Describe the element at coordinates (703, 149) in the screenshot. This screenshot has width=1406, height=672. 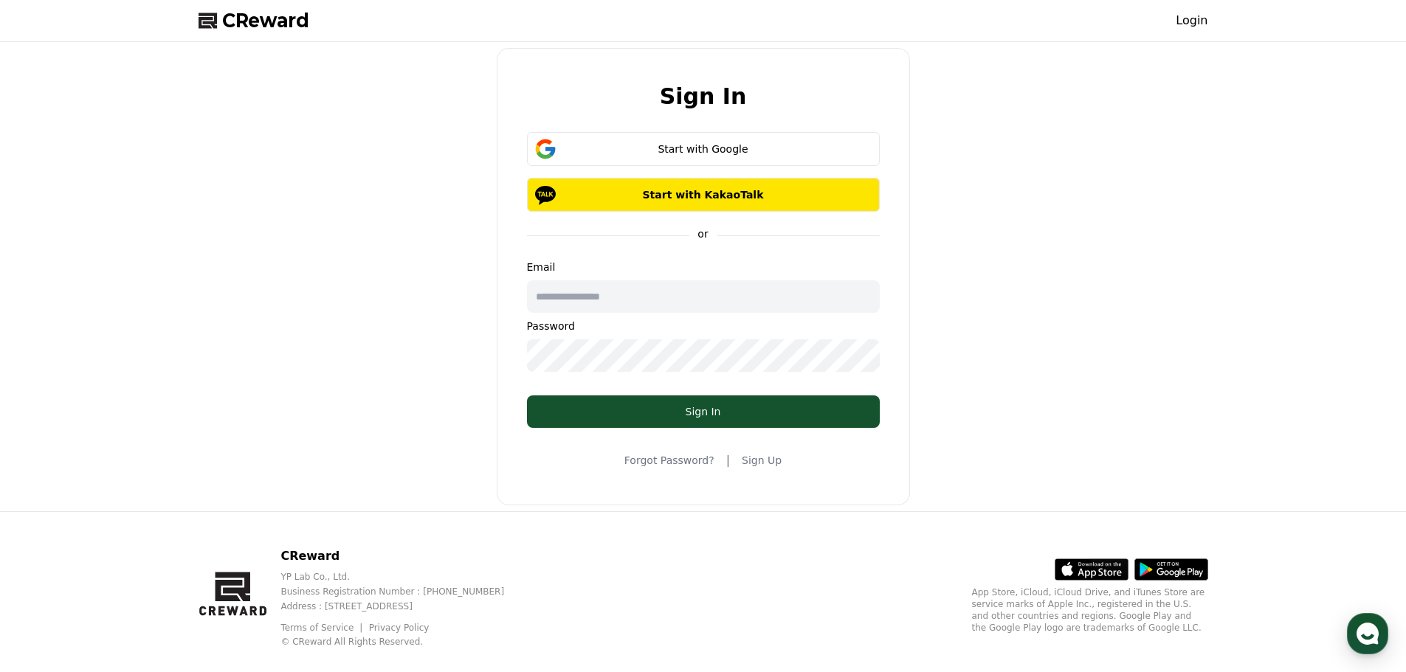
I see `div: Start with Google` at that location.